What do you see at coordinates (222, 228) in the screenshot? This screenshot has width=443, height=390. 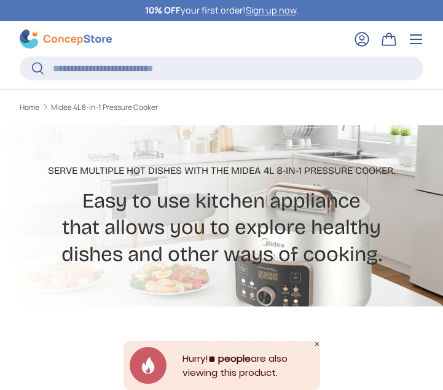 I see `h2: Easy to use kitchen appliance that allows you to explore healthy dishes and other ways of cooking.` at bounding box center [222, 228].